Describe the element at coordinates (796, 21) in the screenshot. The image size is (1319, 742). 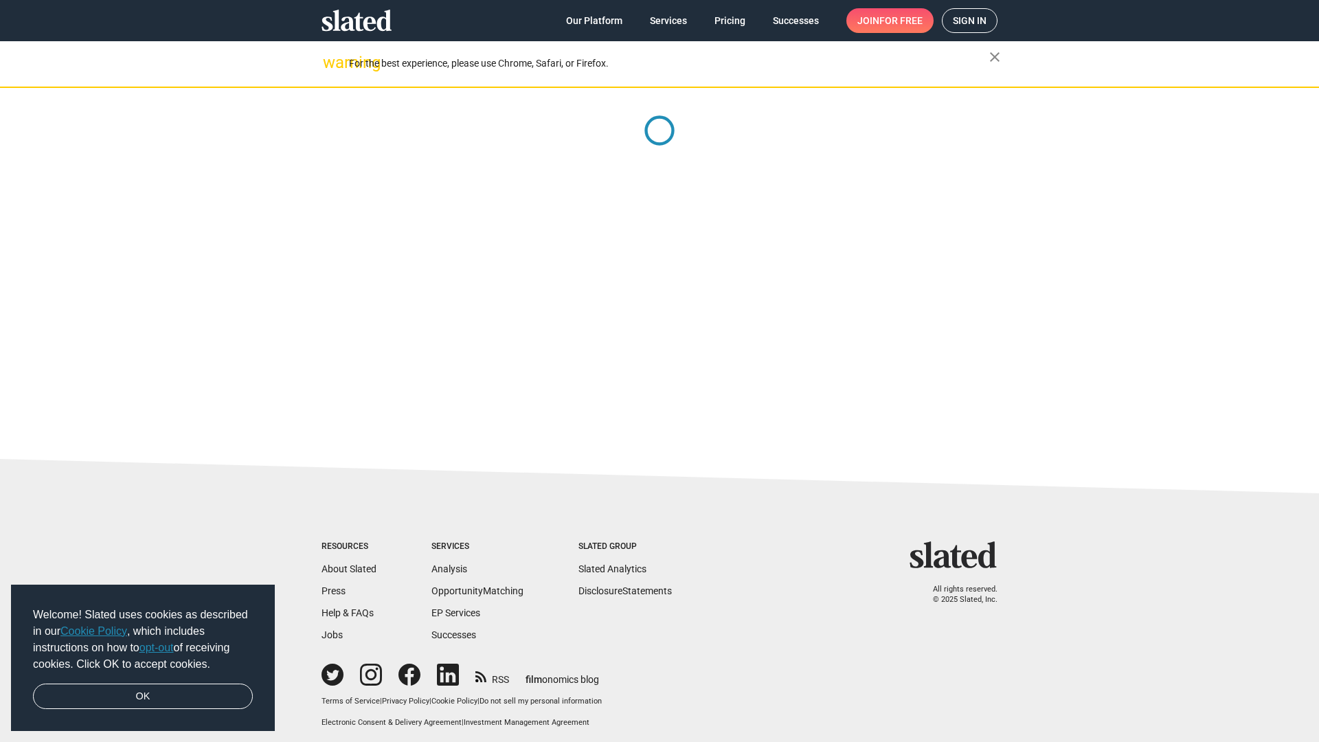
I see `span: Successes` at that location.